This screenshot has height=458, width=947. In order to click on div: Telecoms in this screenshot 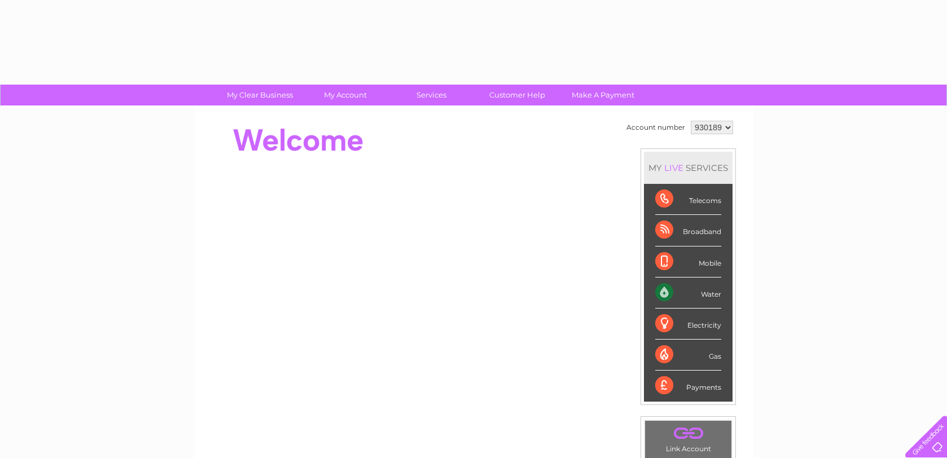, I will do `click(688, 199)`.